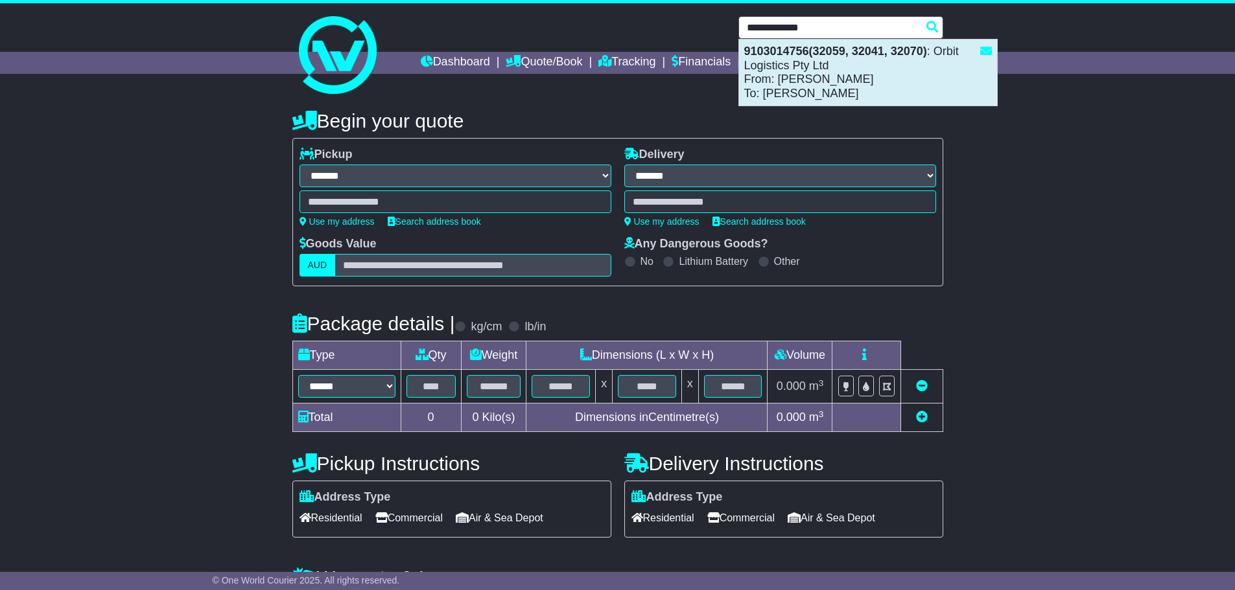 The height and width of the screenshot is (590, 1235). What do you see at coordinates (922, 386) in the screenshot?
I see `a: Remove this item` at bounding box center [922, 386].